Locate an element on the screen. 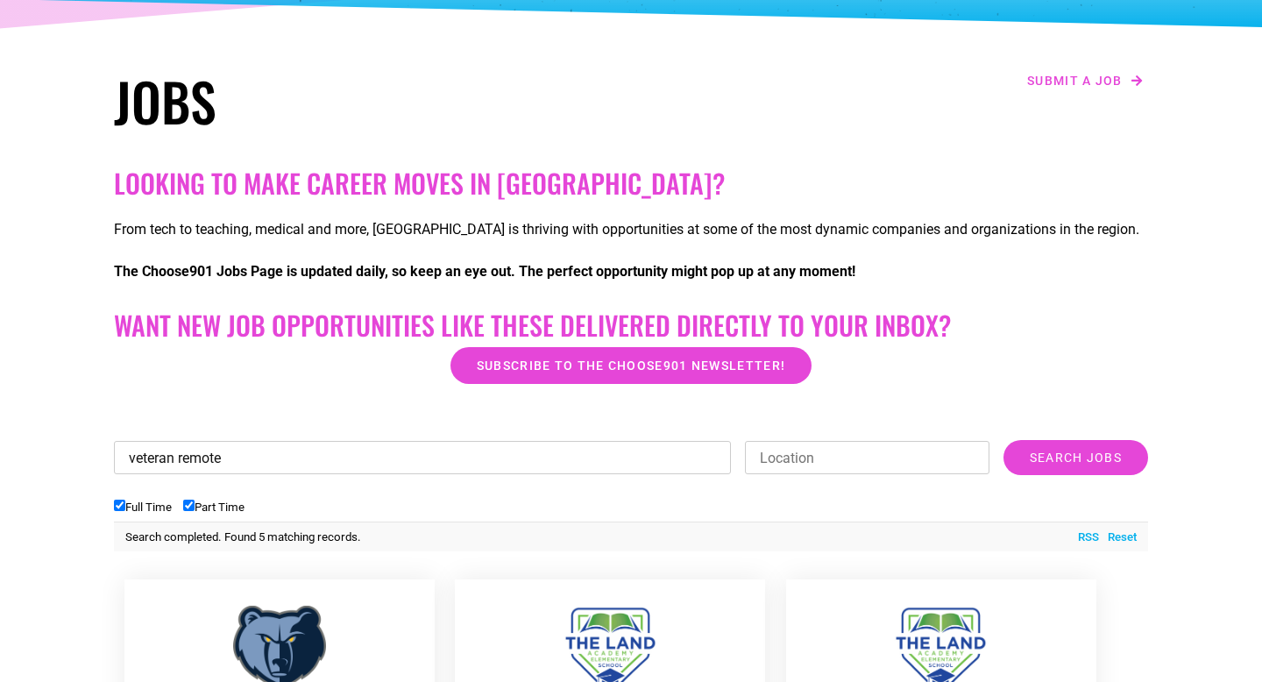 This screenshot has width=1262, height=682. span: Search completed. Found 5 matching records. is located at coordinates (243, 536).